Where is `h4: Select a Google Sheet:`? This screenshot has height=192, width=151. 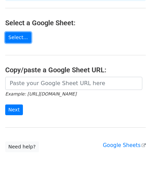 h4: Select a Google Sheet: is located at coordinates (75, 23).